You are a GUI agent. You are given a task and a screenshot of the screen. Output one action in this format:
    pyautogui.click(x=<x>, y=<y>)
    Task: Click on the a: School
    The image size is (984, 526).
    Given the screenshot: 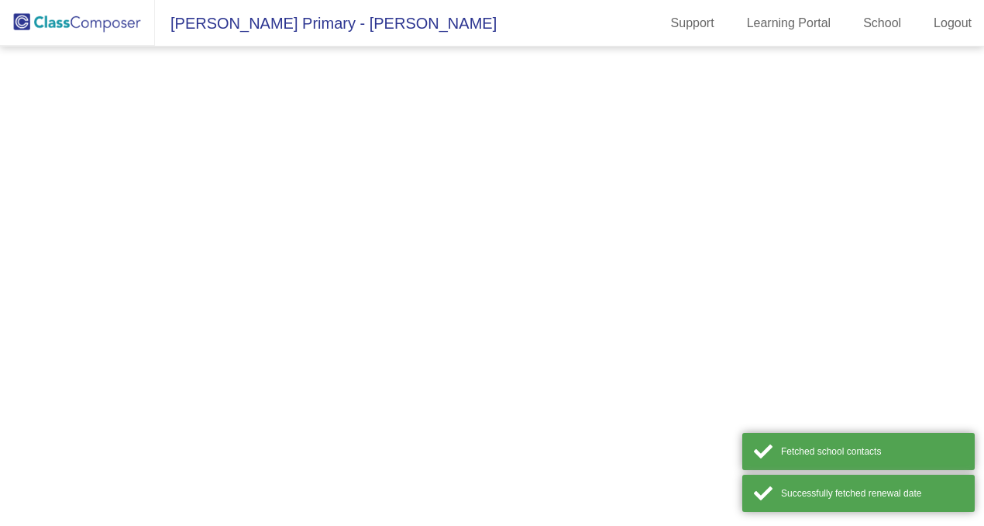 What is the action you would take?
    pyautogui.click(x=882, y=23)
    